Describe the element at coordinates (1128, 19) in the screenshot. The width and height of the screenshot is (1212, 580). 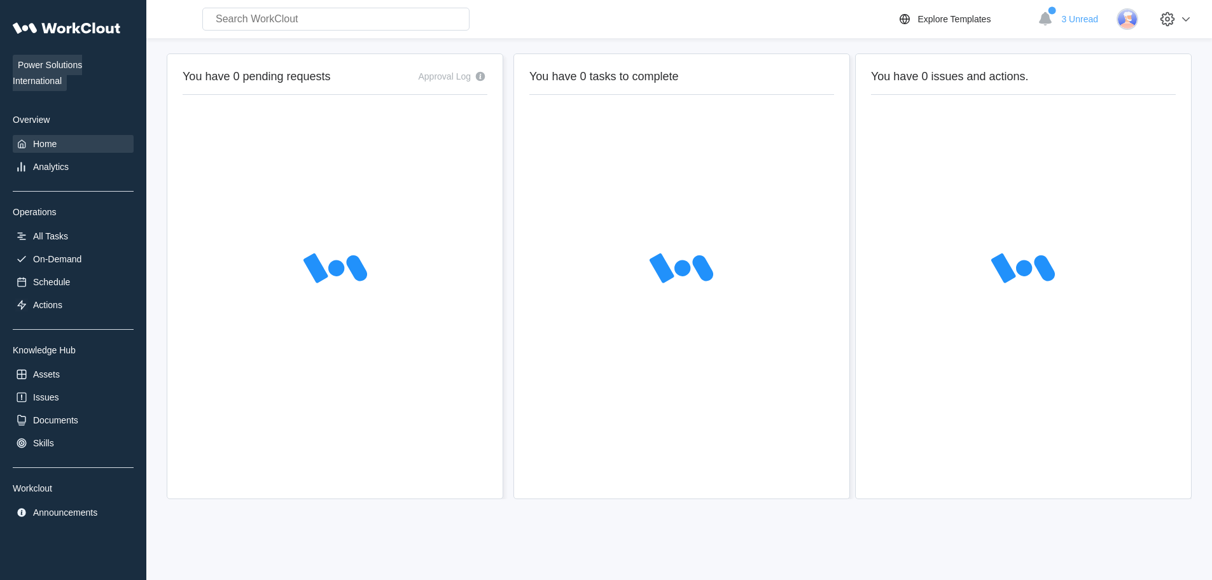
I see `img: user-3.png` at that location.